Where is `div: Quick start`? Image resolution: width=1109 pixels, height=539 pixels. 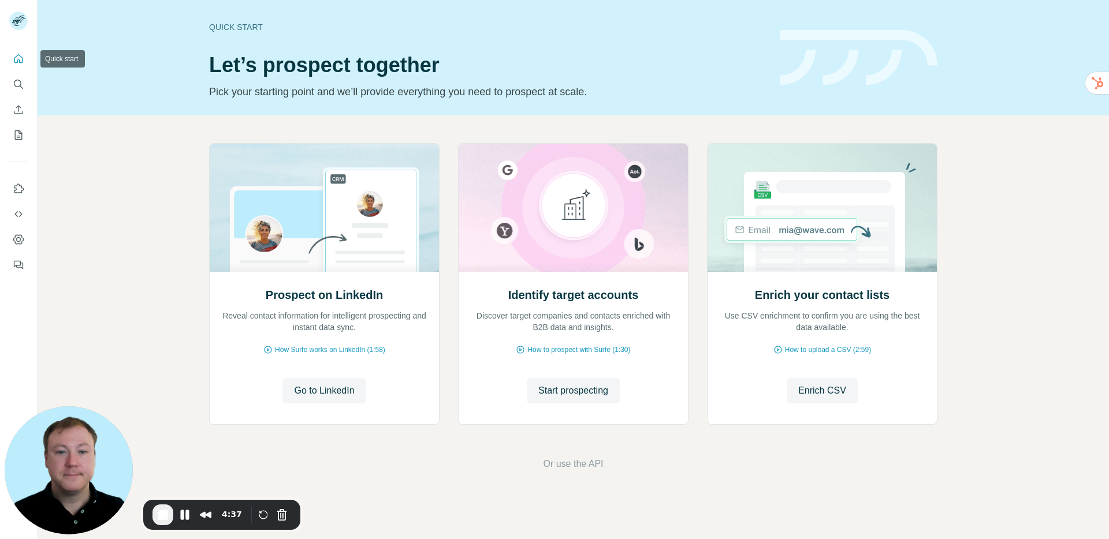 div: Quick start is located at coordinates (487, 27).